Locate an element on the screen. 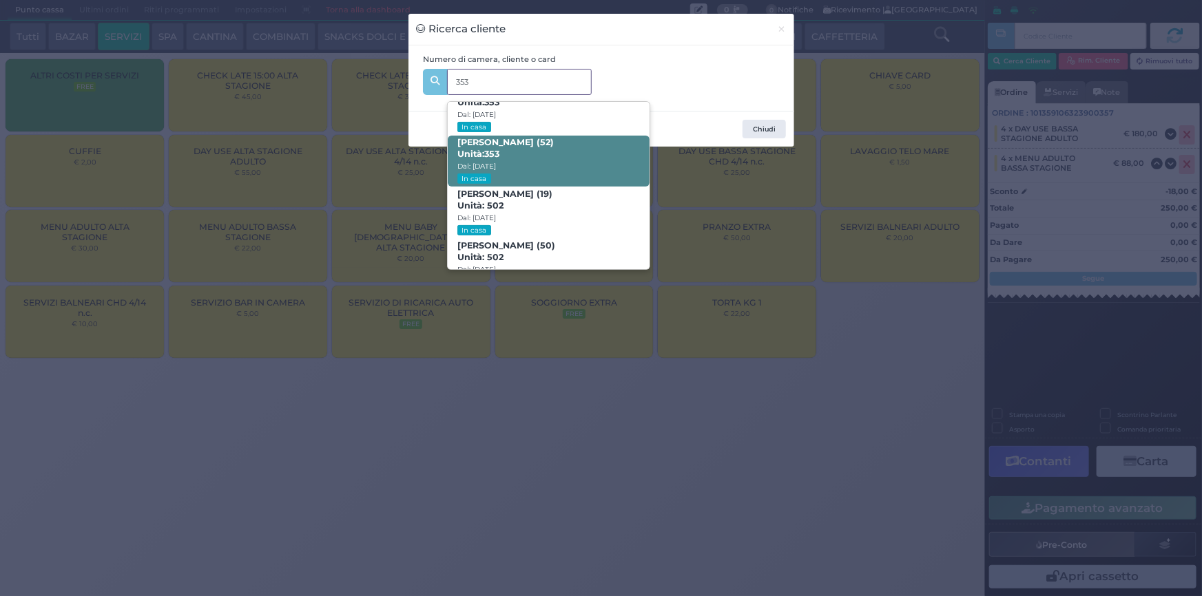  label: Numero di camera, cliente o card is located at coordinates (489, 59).